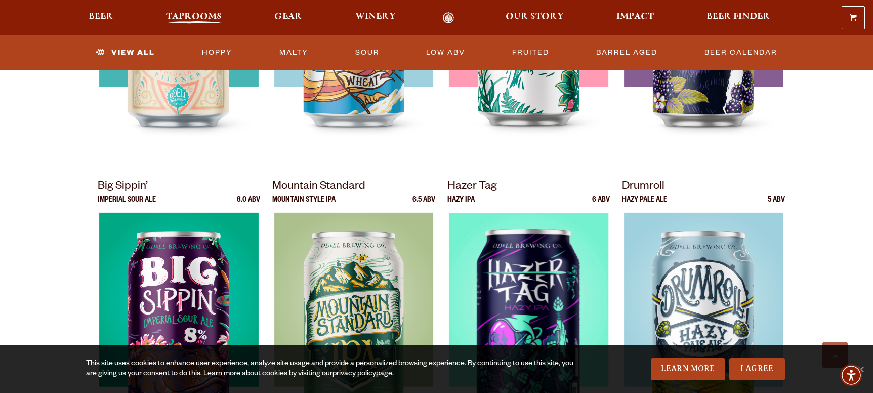 The height and width of the screenshot is (393, 873). What do you see at coordinates (688, 369) in the screenshot?
I see `a: Learn More` at bounding box center [688, 369].